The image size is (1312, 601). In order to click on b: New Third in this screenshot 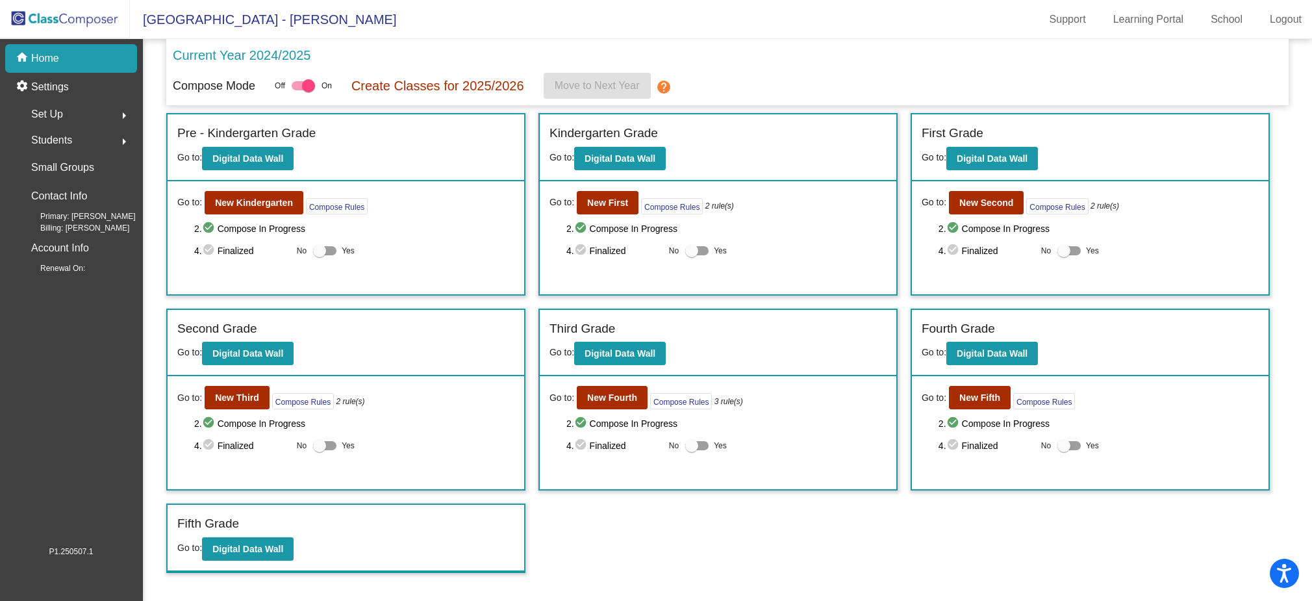, I will do `click(237, 397)`.